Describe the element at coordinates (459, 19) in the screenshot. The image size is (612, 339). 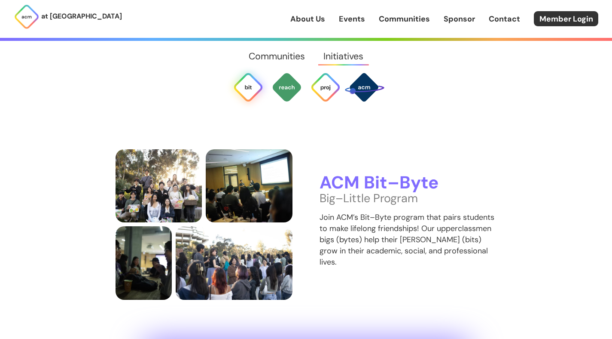
I see `a: Sponsor` at that location.